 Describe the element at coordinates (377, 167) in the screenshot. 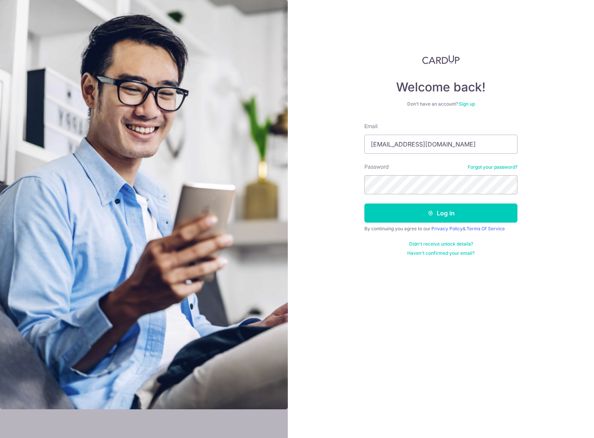

I see `label: Password` at that location.